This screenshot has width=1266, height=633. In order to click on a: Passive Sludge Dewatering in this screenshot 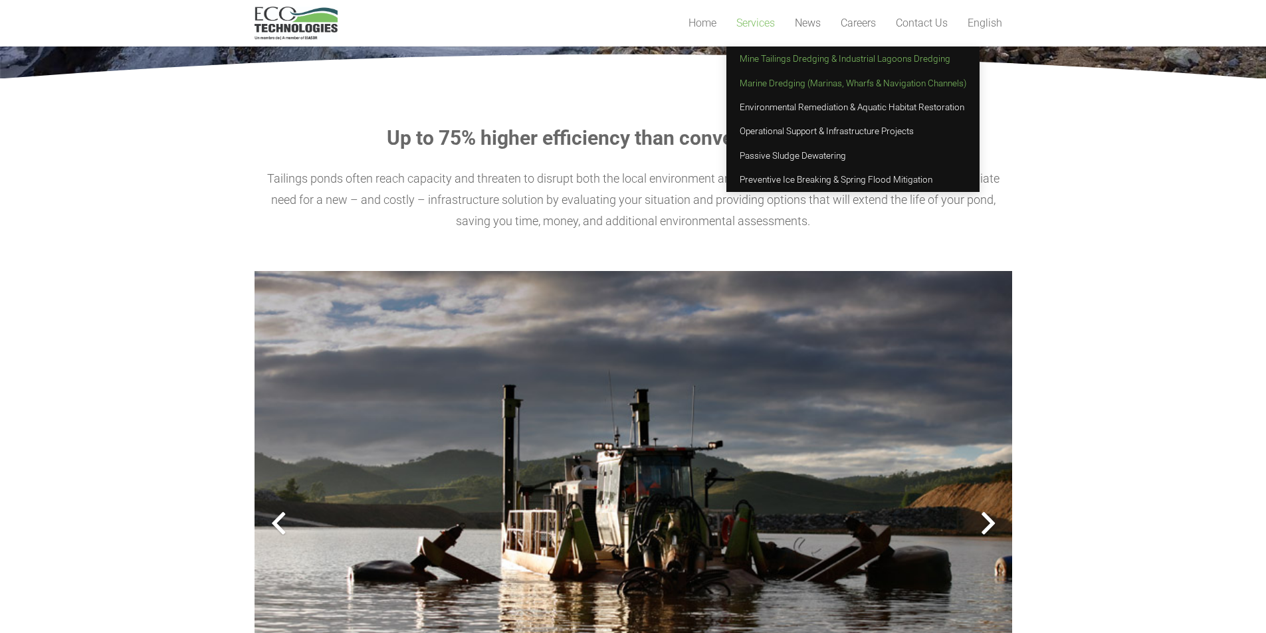, I will do `click(853, 156)`.